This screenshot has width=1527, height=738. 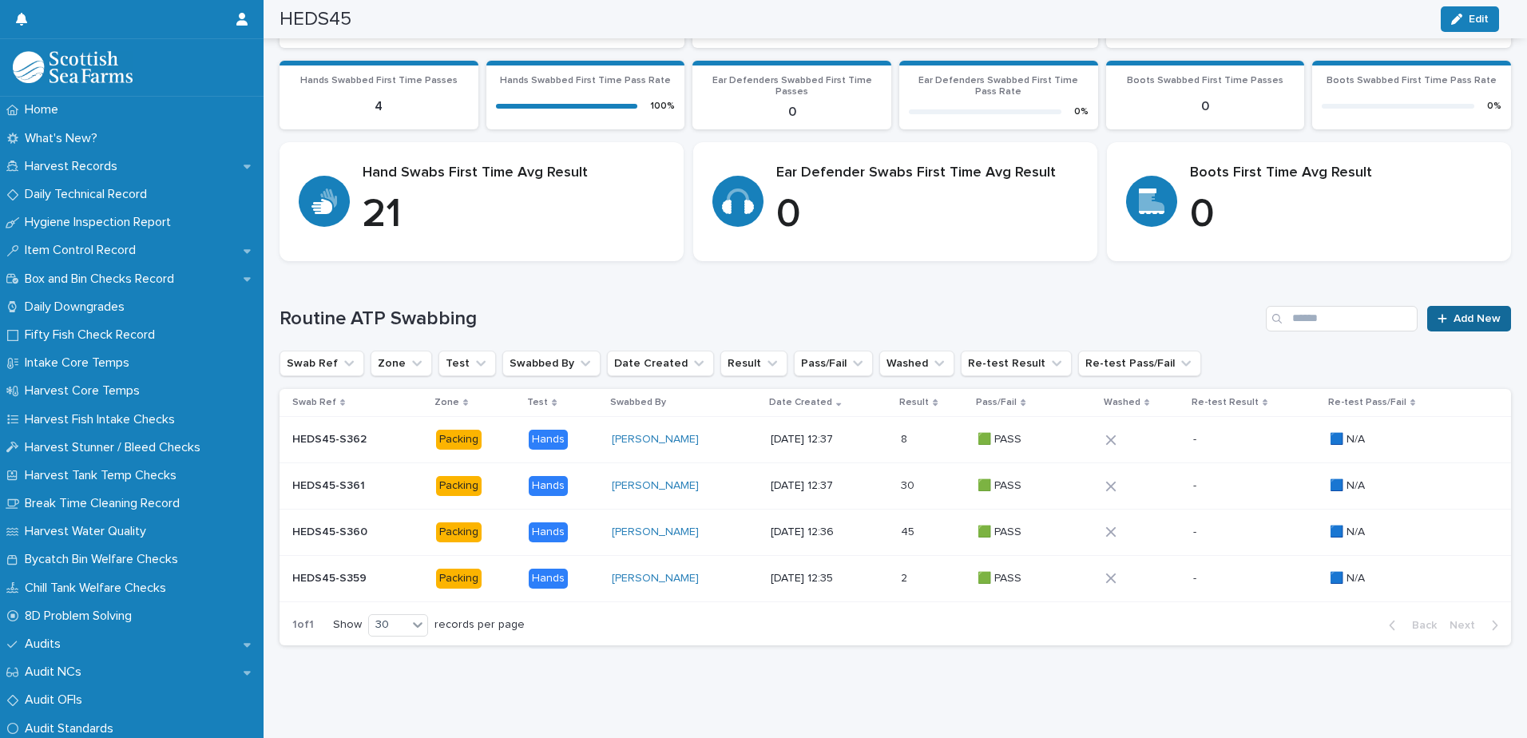 What do you see at coordinates (401, 363) in the screenshot?
I see `button: Zone` at bounding box center [401, 363].